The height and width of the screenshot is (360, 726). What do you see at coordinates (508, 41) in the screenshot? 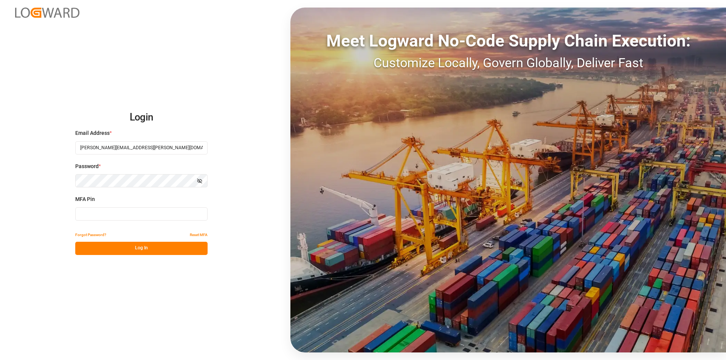
I see `div: Meet Logward No-Code Supply Chain Execution:` at bounding box center [508, 41].